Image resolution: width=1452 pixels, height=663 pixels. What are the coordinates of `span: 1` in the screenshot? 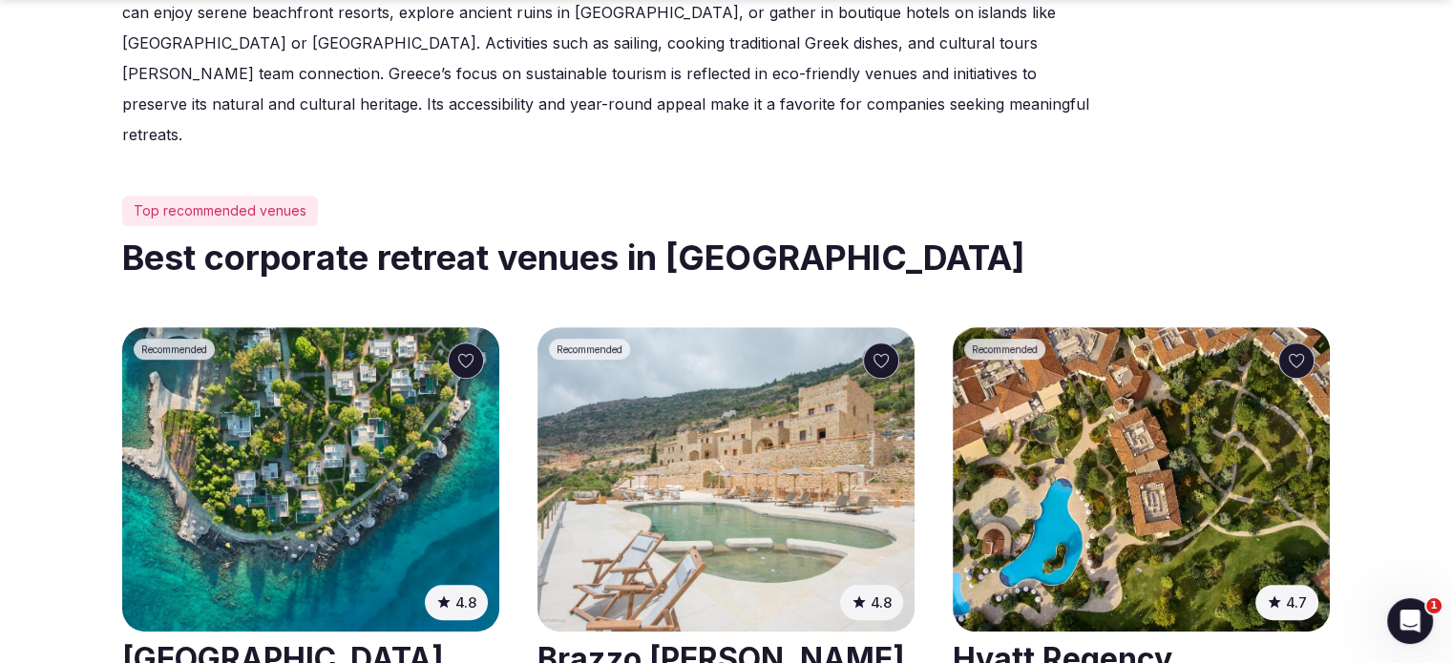 It's located at (1433, 606).